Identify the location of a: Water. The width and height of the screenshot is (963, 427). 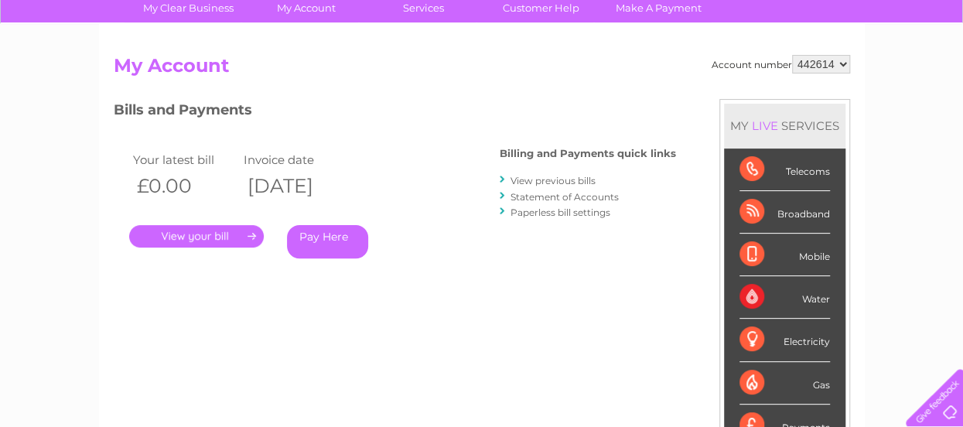
(705, 71).